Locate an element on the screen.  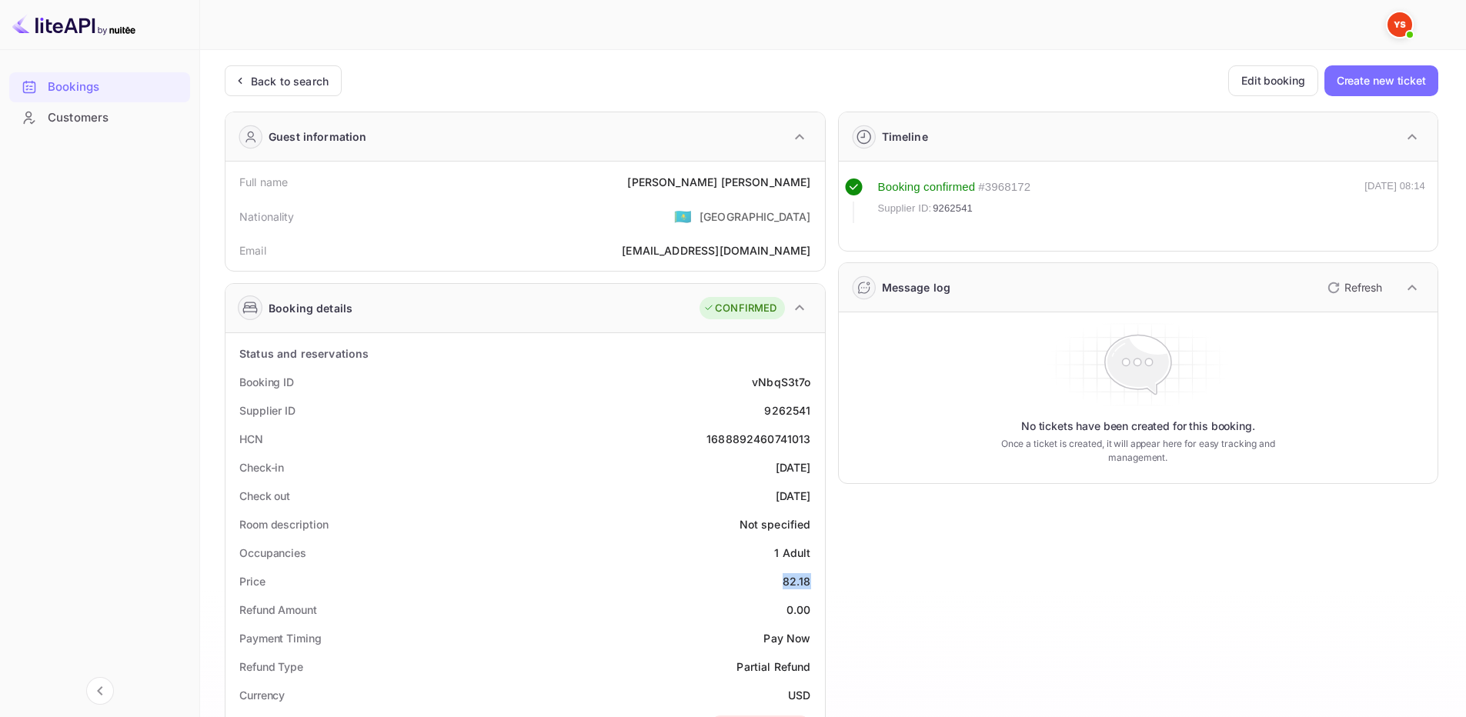
img: Yandex Support is located at coordinates (1400, 25).